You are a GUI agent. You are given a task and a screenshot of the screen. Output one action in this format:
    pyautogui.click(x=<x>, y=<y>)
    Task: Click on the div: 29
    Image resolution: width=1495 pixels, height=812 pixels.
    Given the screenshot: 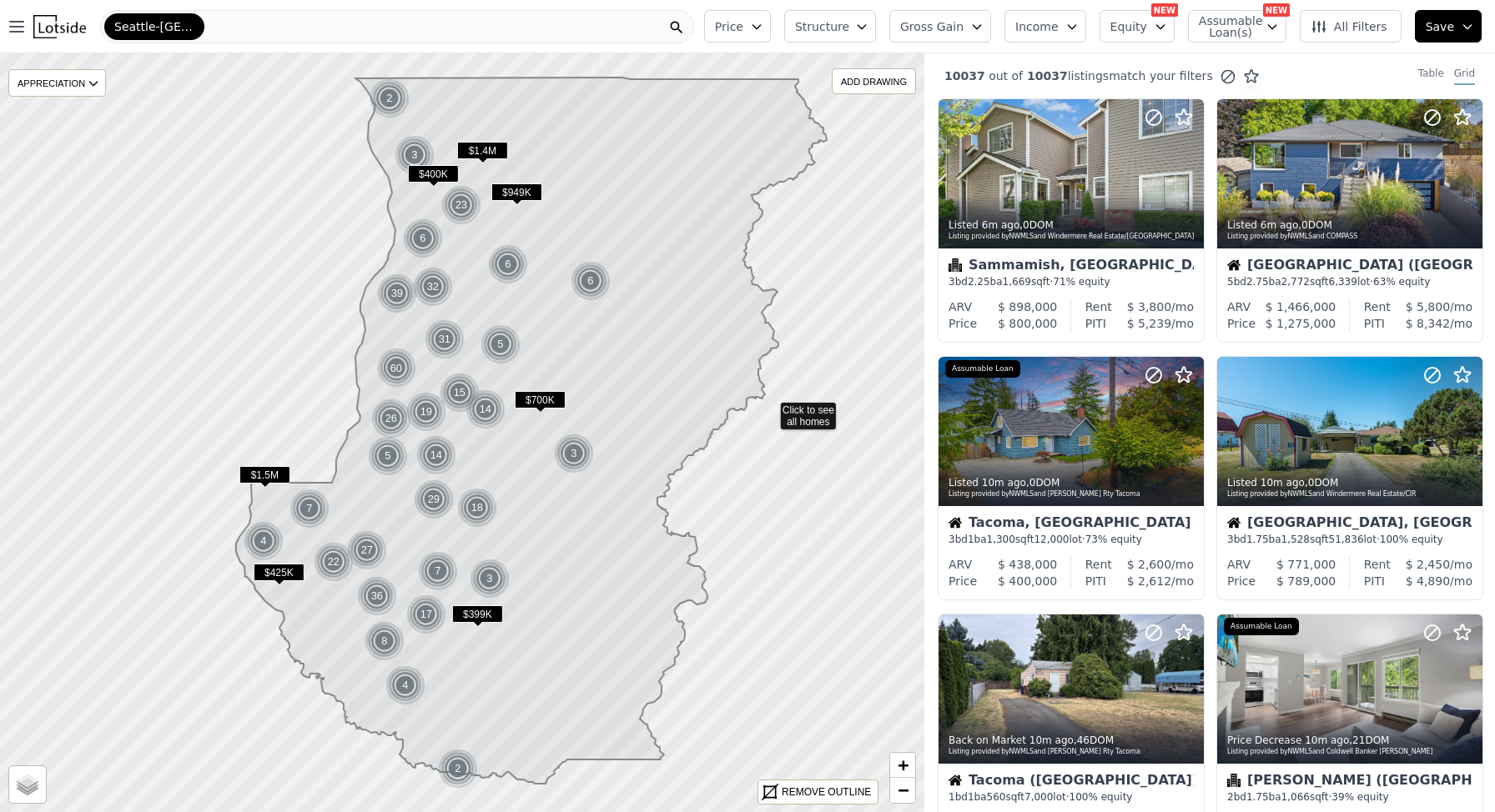 What is the action you would take?
    pyautogui.click(x=434, y=500)
    